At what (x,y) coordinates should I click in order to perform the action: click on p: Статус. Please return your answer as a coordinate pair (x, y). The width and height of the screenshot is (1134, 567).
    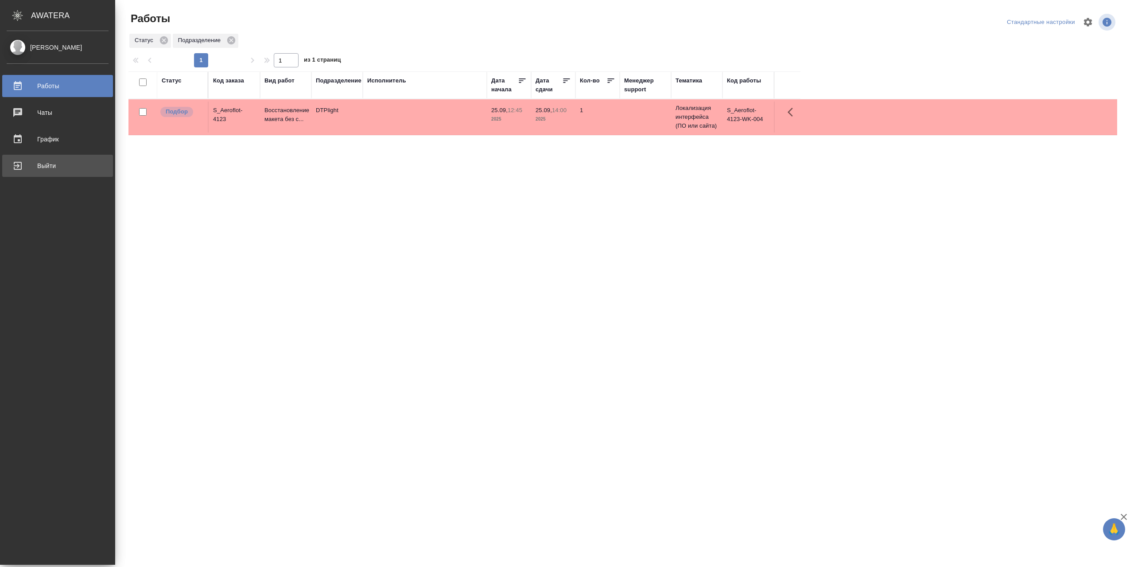
    Looking at the image, I should click on (145, 40).